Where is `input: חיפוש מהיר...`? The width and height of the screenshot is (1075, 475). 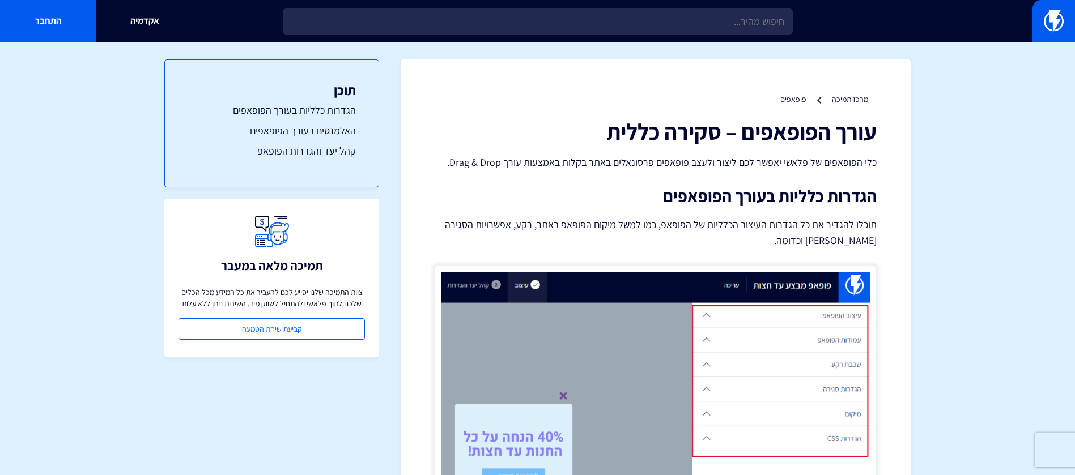
input: חיפוש מהיר... is located at coordinates (538, 22).